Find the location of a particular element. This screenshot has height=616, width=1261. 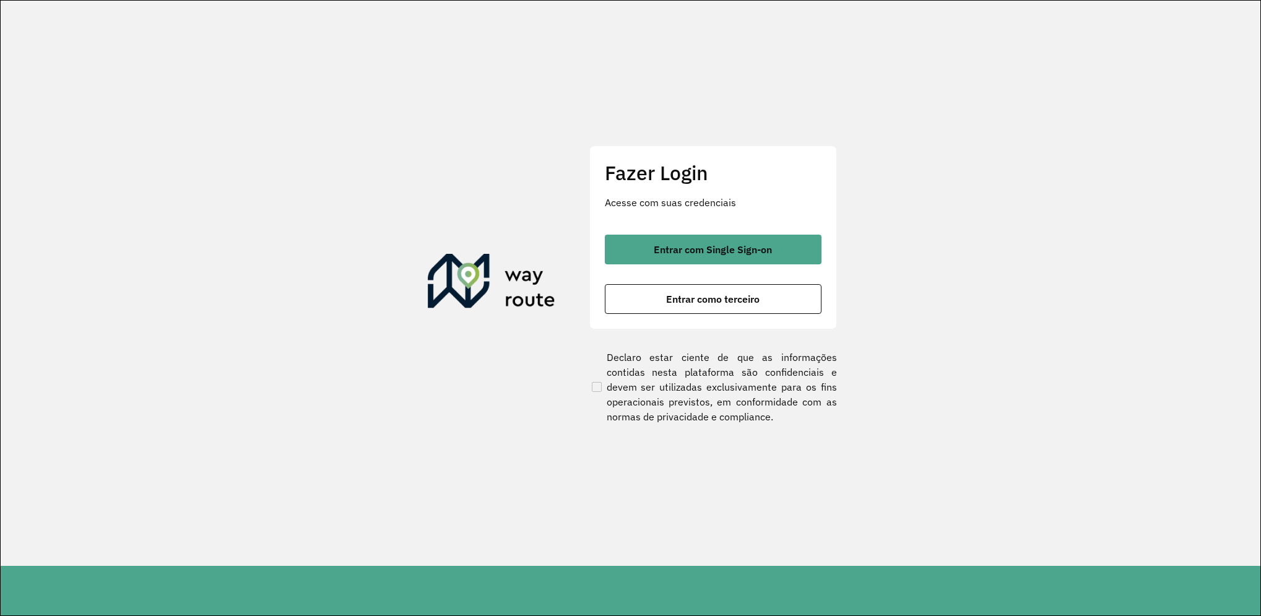

span: Entrar como terceiro is located at coordinates (712, 299).